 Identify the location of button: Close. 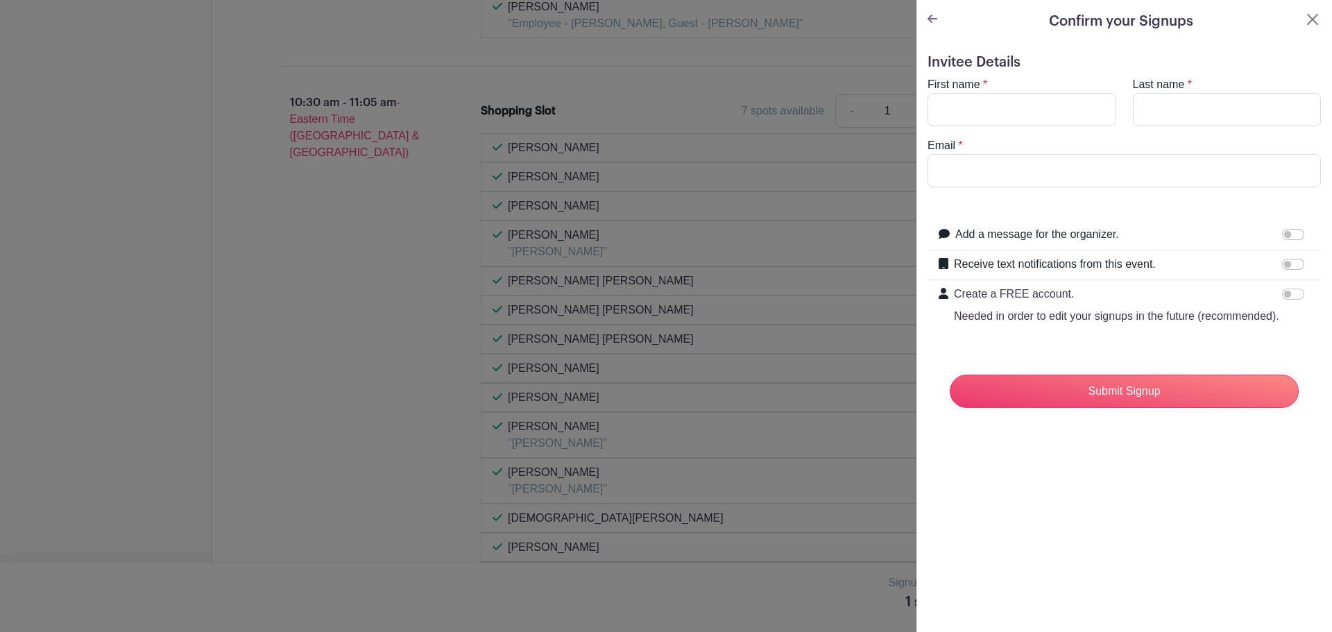
(1313, 19).